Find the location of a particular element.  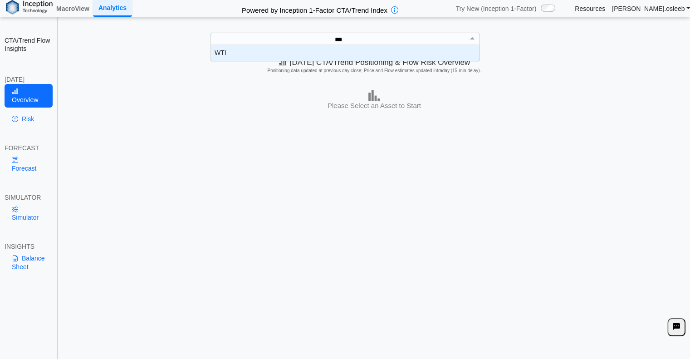

a: Balance Sheet is located at coordinates (29, 262).